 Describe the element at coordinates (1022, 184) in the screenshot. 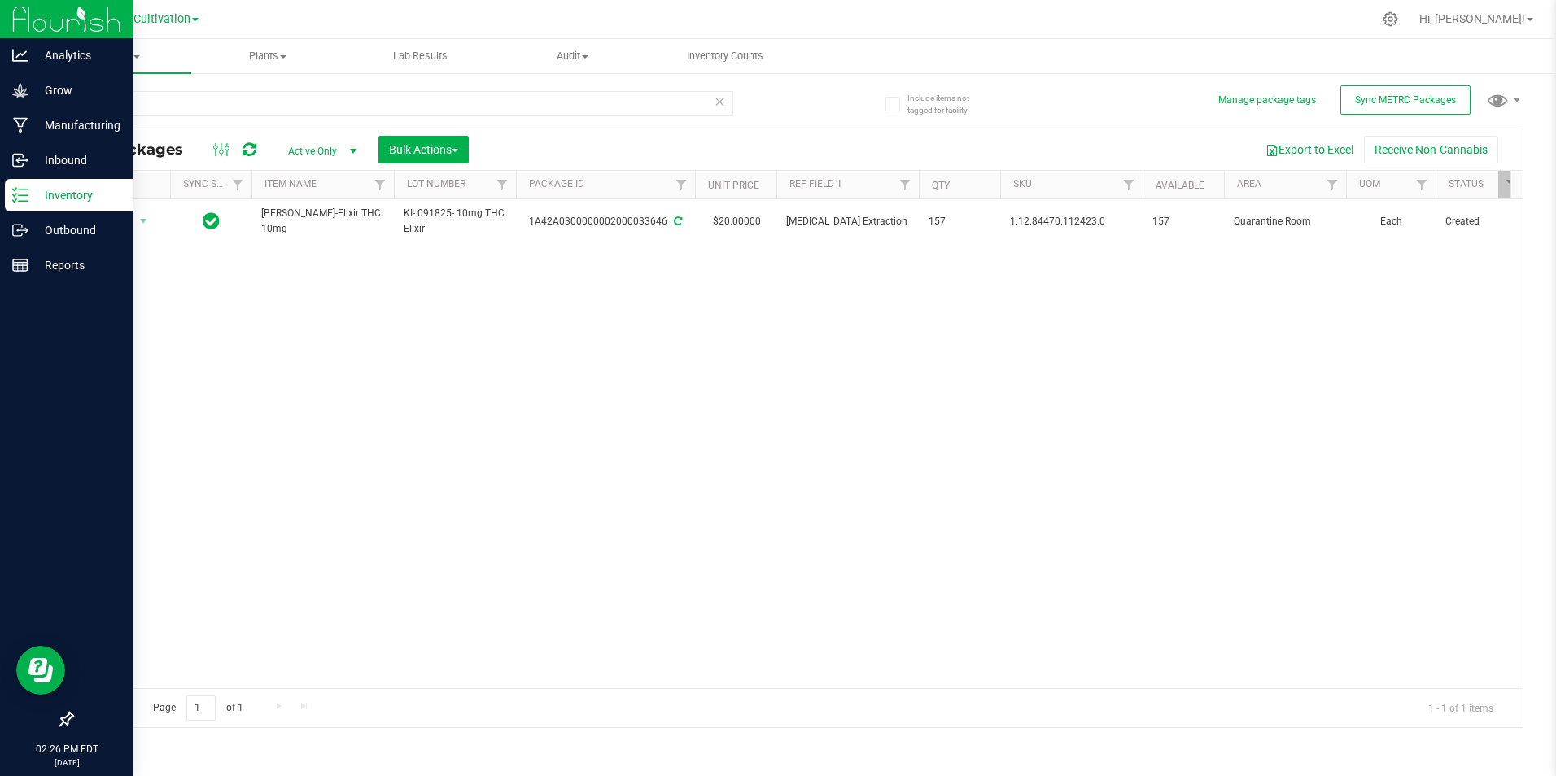

I see `a: SKU` at that location.